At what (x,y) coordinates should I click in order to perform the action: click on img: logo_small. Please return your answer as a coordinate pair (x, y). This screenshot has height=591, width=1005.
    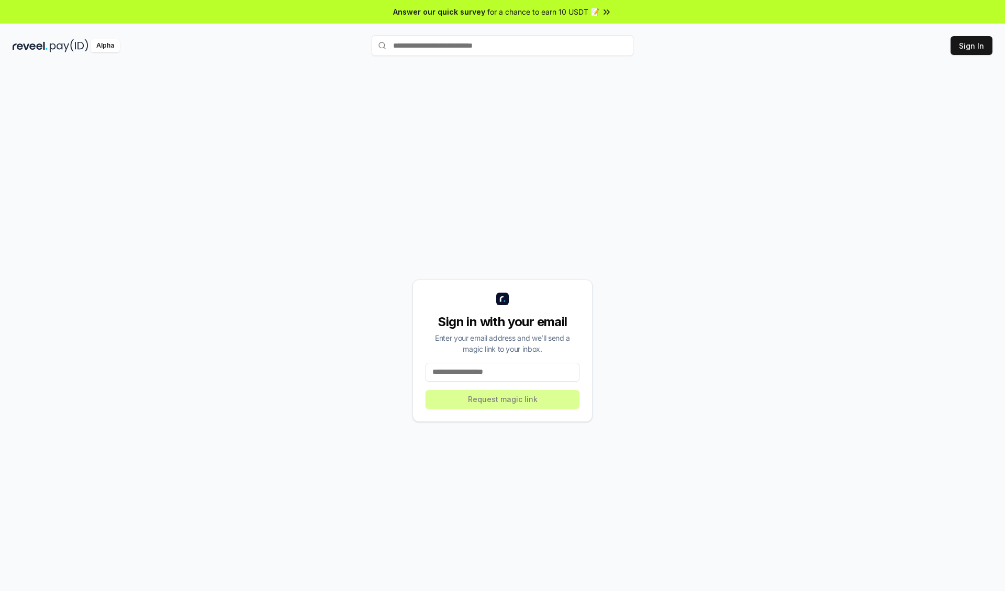
    Looking at the image, I should click on (503, 299).